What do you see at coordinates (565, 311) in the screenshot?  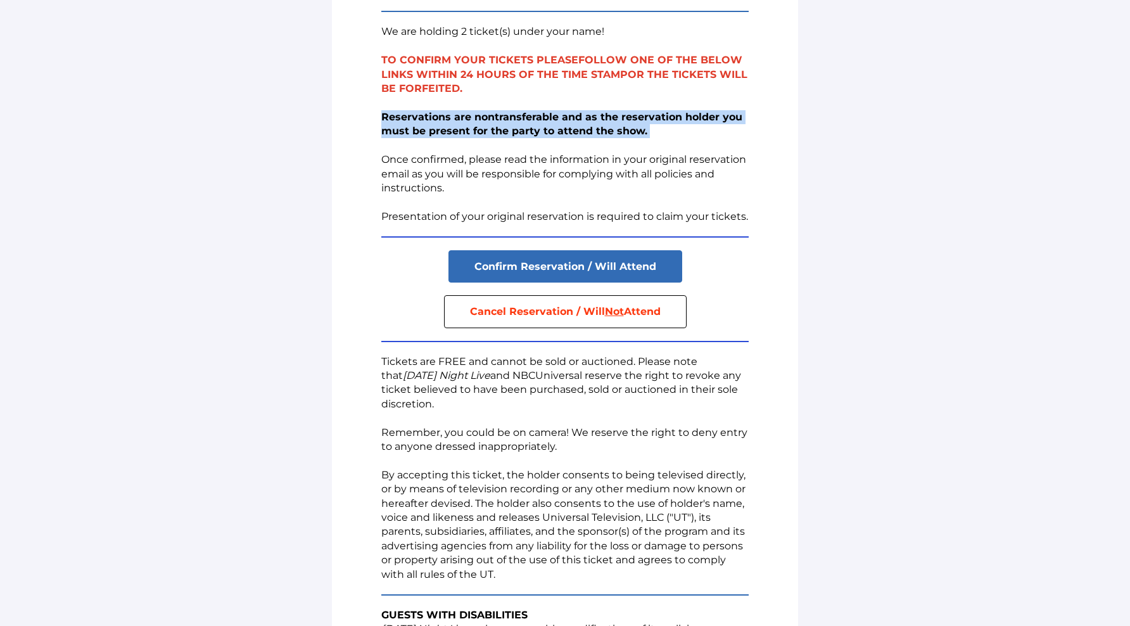 I see `a: Cancel Reservation / WillNotAttend` at bounding box center [565, 311].